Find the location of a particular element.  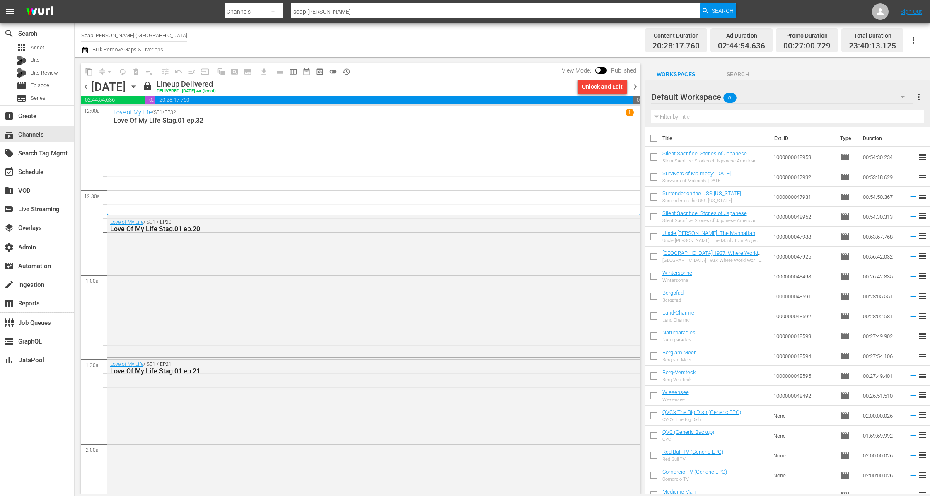

td: 00:26:51.510 is located at coordinates (882, 395).